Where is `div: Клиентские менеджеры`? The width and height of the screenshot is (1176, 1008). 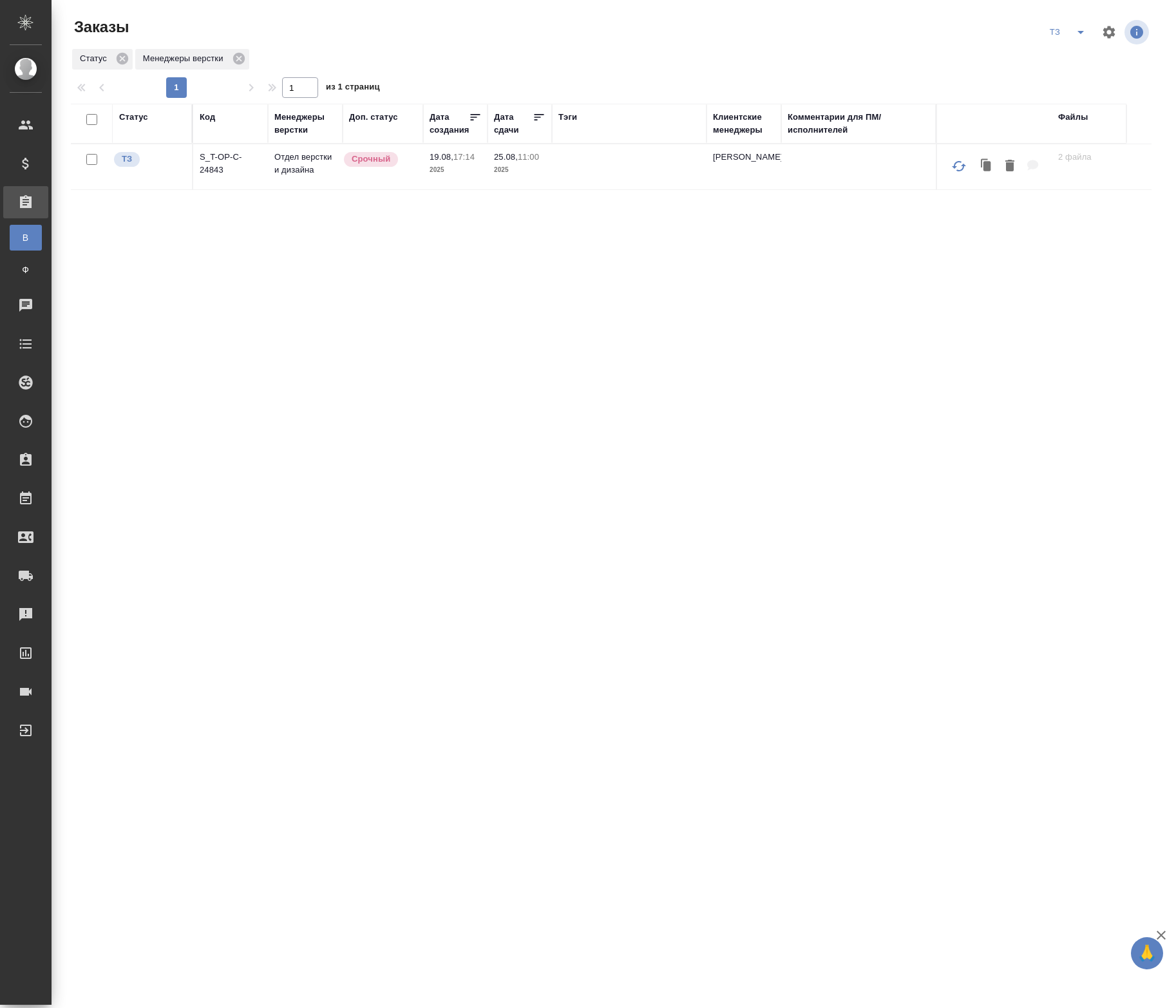 div: Клиентские менеджеры is located at coordinates (744, 124).